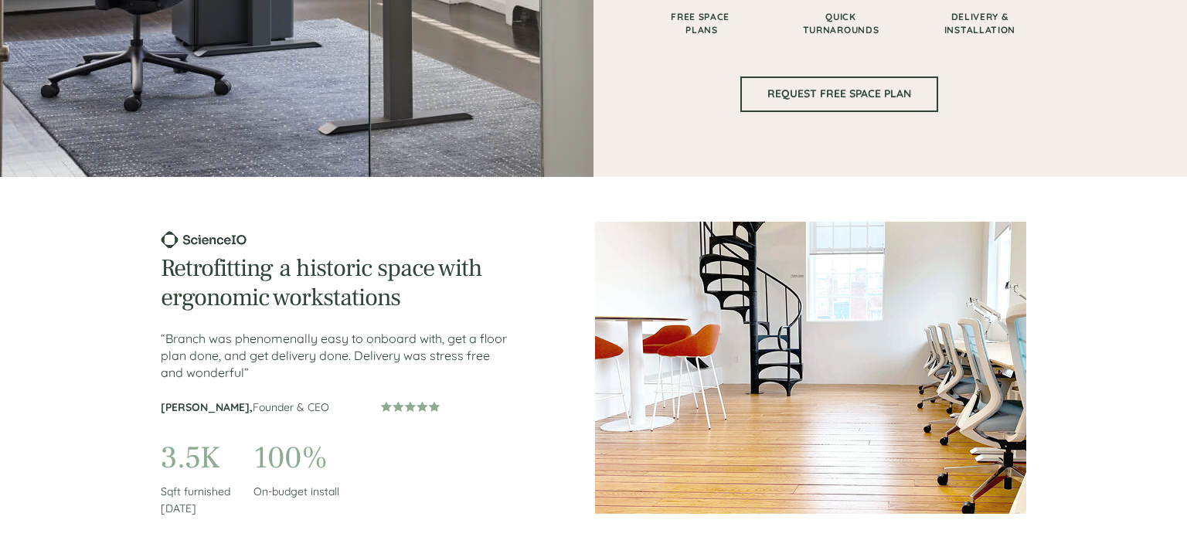 Image resolution: width=1187 pixels, height=537 pixels. I want to click on span: On-budget install, so click(296, 492).